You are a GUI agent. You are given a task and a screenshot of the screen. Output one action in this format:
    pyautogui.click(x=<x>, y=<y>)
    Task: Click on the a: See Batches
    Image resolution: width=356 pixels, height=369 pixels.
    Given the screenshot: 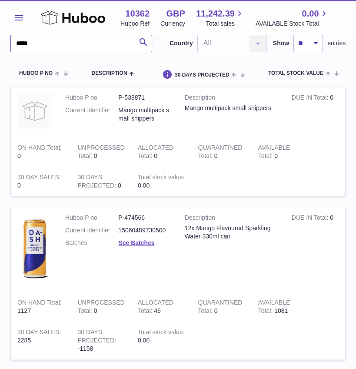 What is the action you would take?
    pyautogui.click(x=136, y=243)
    